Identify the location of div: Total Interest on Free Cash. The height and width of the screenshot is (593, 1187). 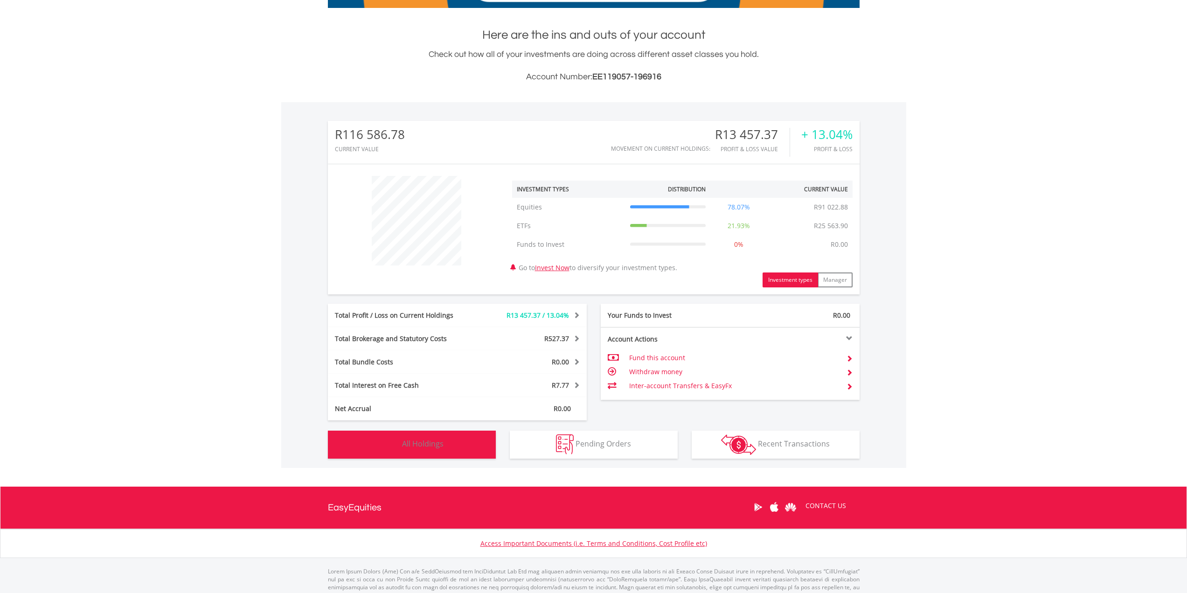
(403, 385).